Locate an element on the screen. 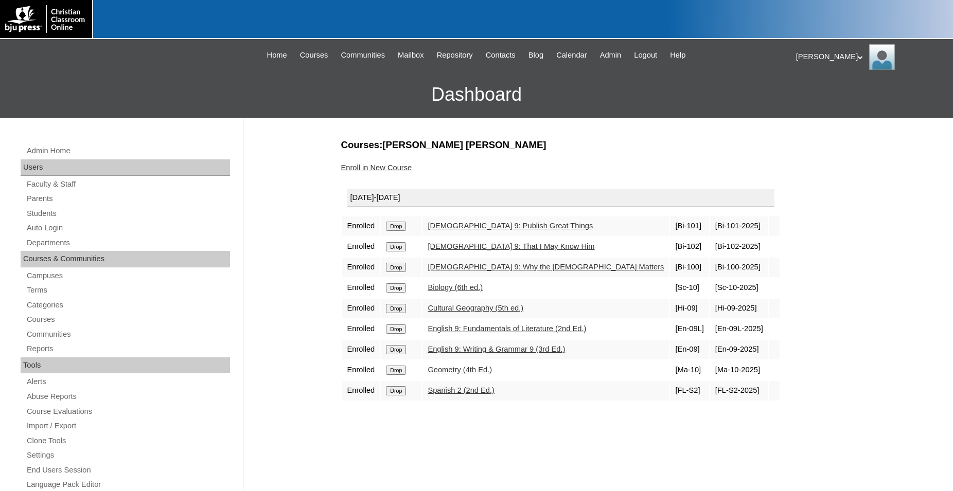 This screenshot has width=953, height=491. a: Help is located at coordinates (677, 55).